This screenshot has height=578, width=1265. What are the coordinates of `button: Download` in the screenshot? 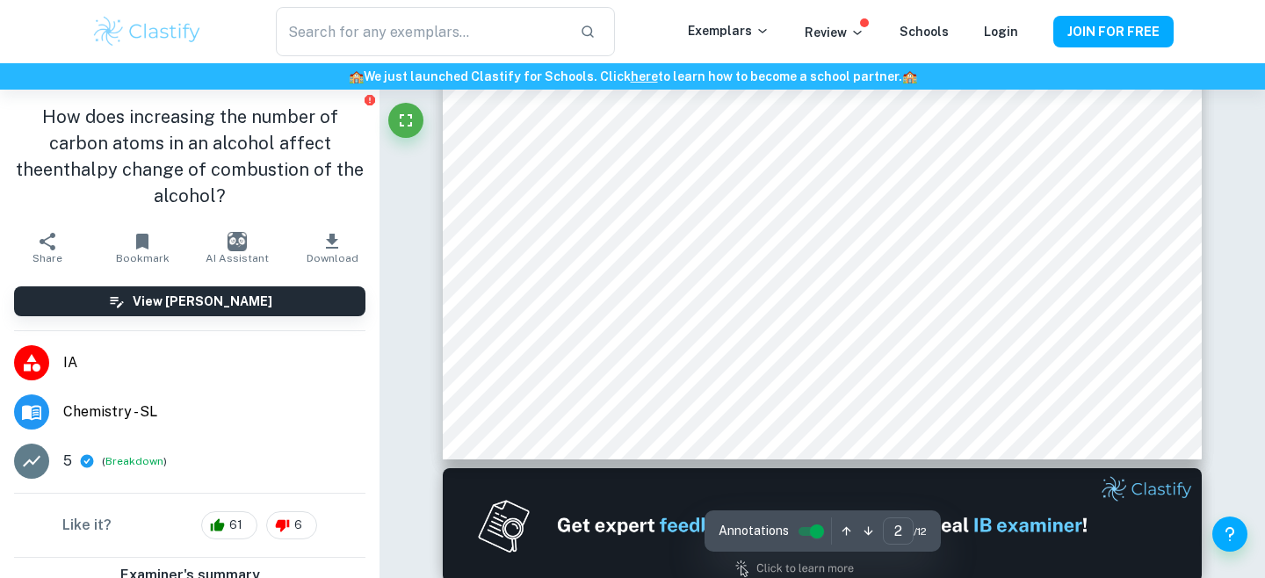 It's located at (332, 248).